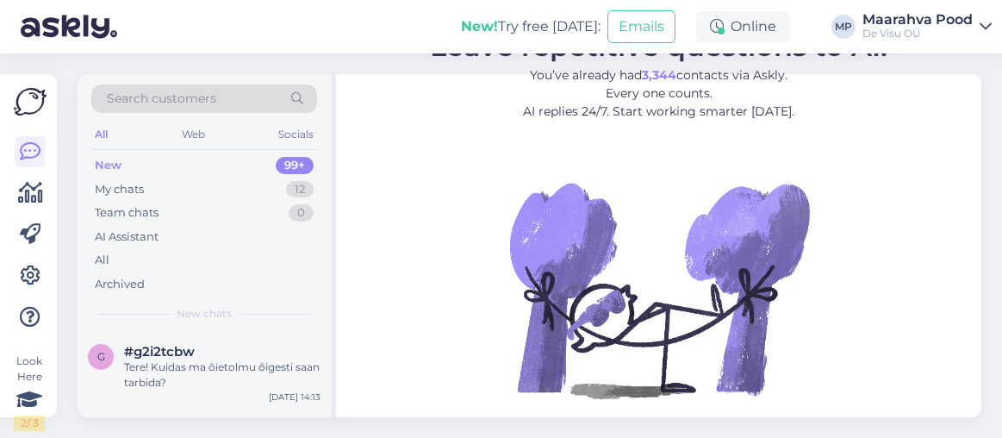  I want to click on b: New!, so click(479, 26).